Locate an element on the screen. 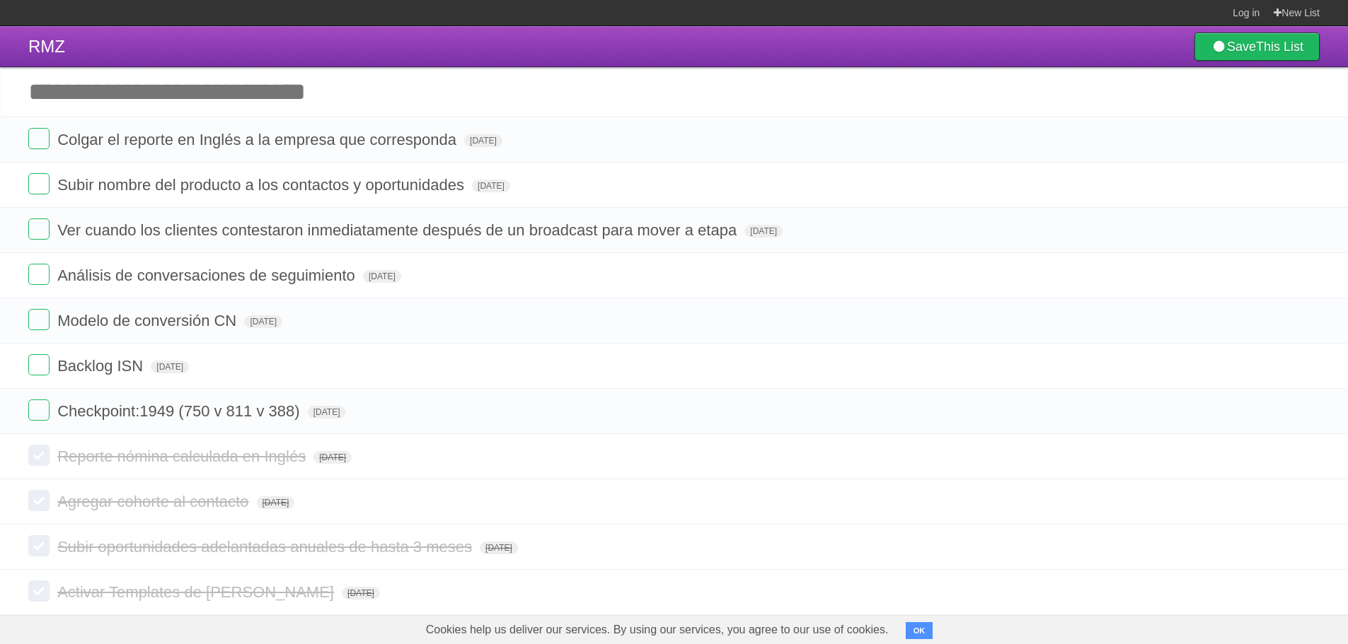 This screenshot has width=1348, height=644. span: Cookies help us deliver our services. By using our services, you agree to our use of cookies. is located at coordinates (657, 630).